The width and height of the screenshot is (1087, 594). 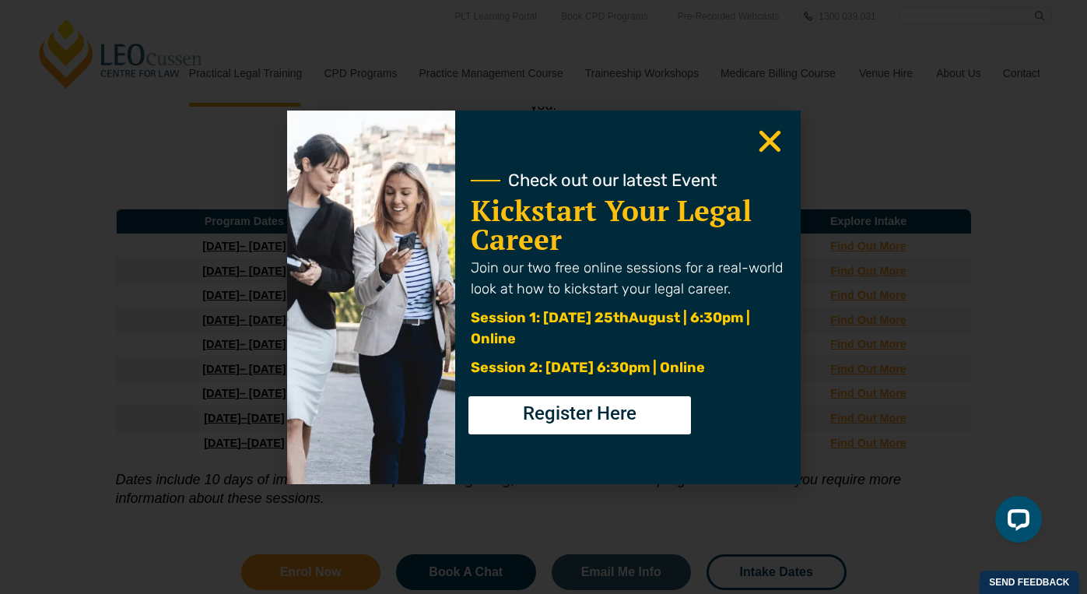 What do you see at coordinates (626, 278) in the screenshot?
I see `span: Join our two free online sessions for a real-world look at how to kickstart your legal career.` at bounding box center [626, 278].